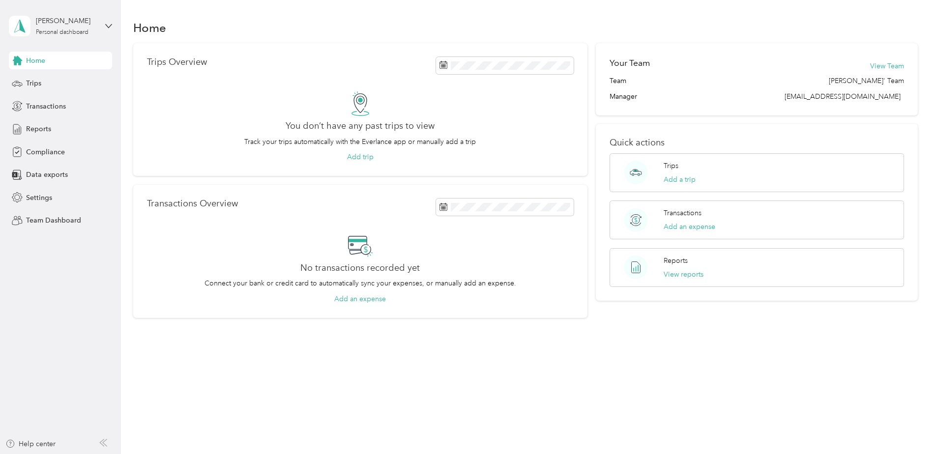 This screenshot has height=454, width=935. I want to click on span: Reports, so click(38, 129).